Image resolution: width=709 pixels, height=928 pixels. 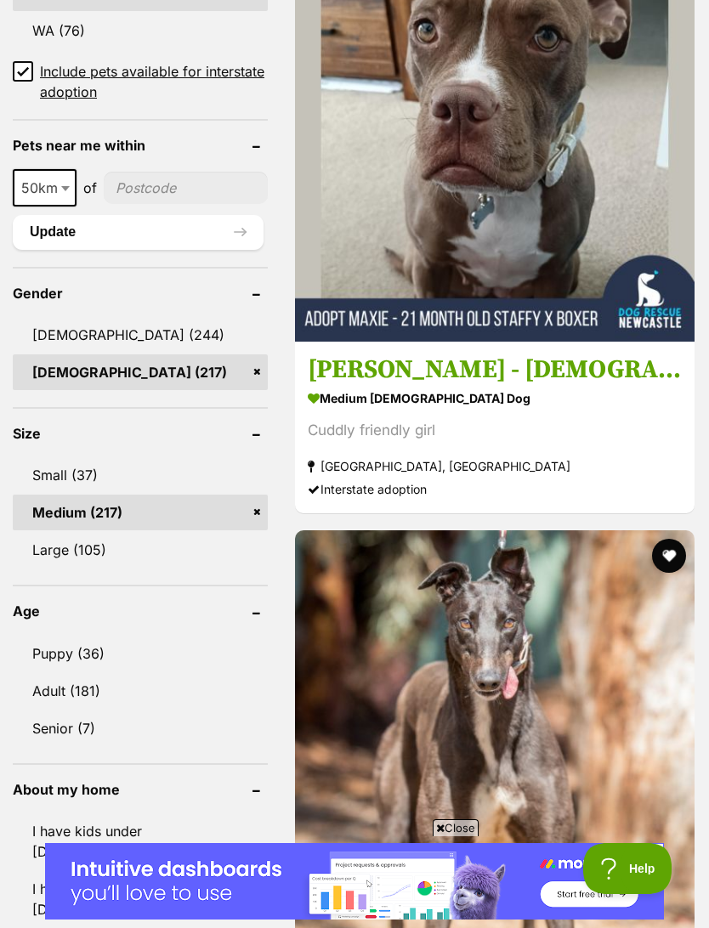 What do you see at coordinates (140, 611) in the screenshot?
I see `header: Age` at bounding box center [140, 611].